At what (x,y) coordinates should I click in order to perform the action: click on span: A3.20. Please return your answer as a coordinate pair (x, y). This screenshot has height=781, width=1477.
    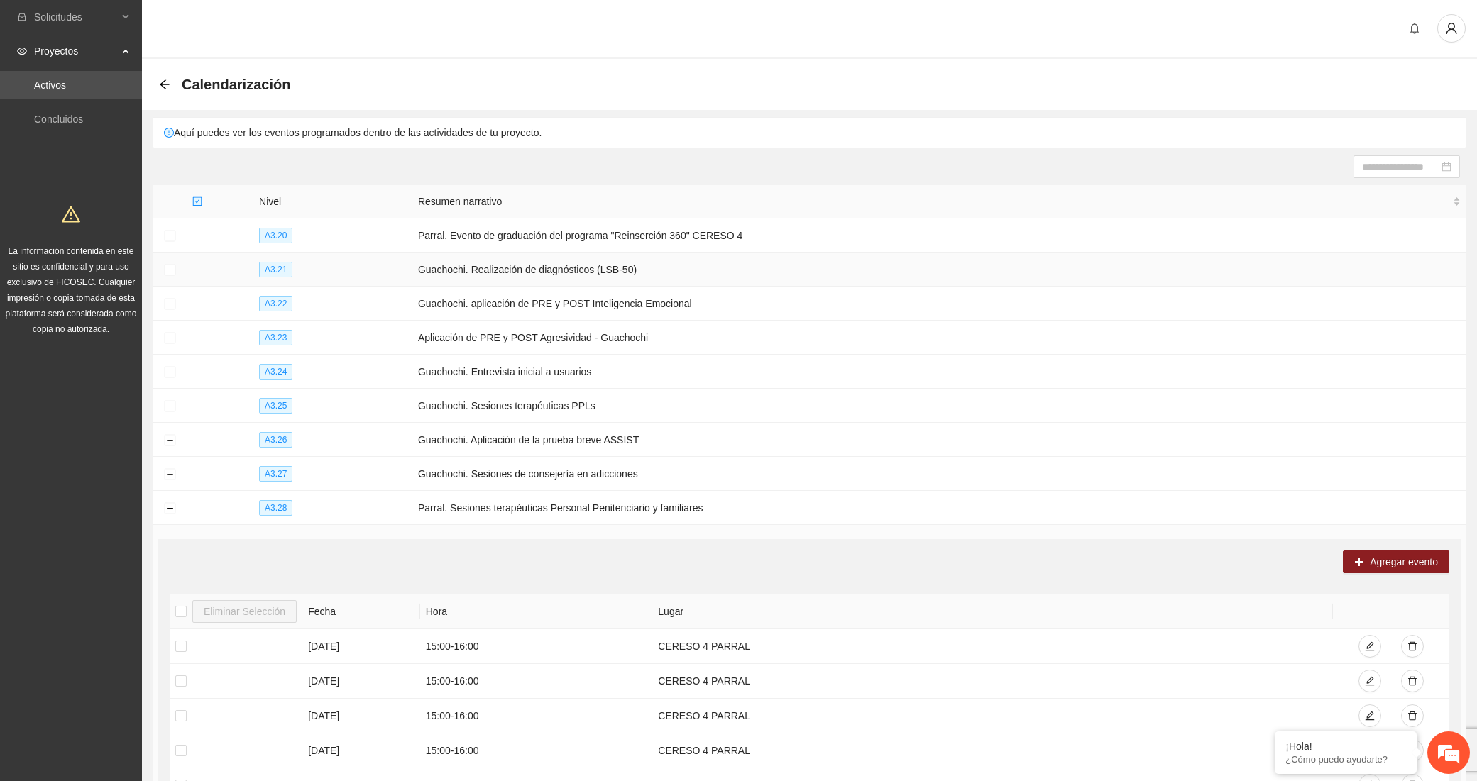
    Looking at the image, I should click on (275, 236).